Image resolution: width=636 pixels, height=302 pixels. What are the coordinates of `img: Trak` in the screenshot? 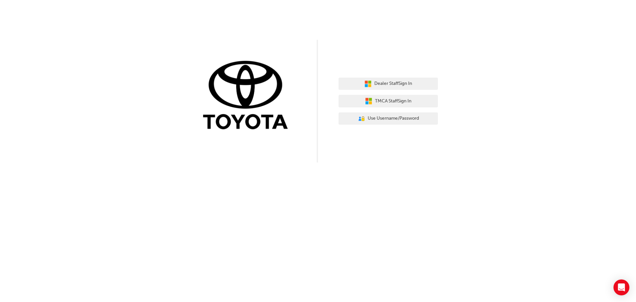 It's located at (248, 96).